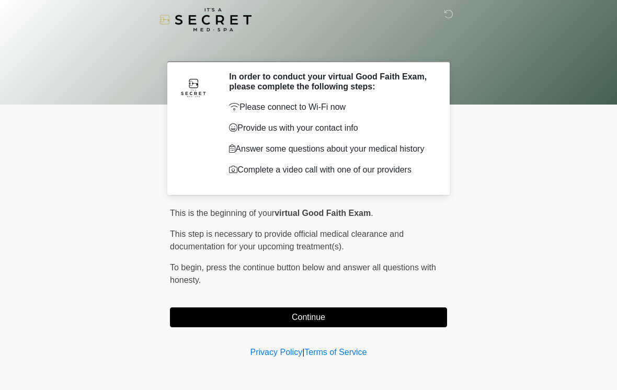 This screenshot has width=617, height=390. I want to click on h2: In order to conduct your virtual Good Faith Exam, please complete the following steps:, so click(330, 82).